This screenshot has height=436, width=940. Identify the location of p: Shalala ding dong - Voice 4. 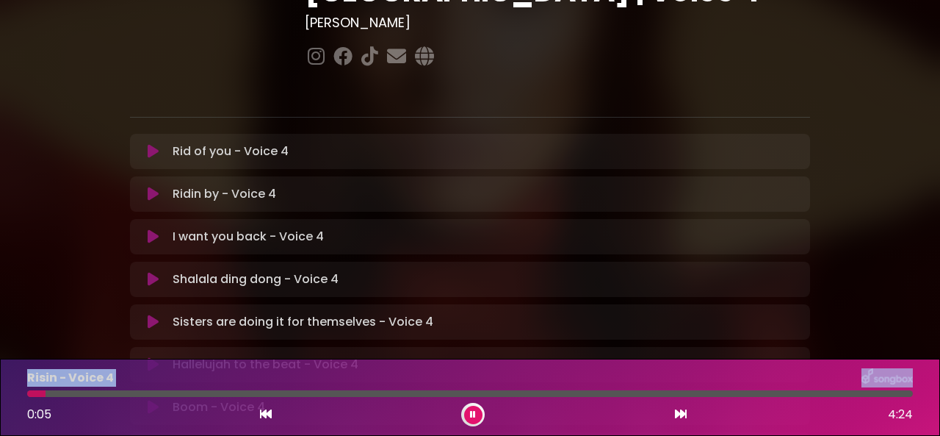
(256, 279).